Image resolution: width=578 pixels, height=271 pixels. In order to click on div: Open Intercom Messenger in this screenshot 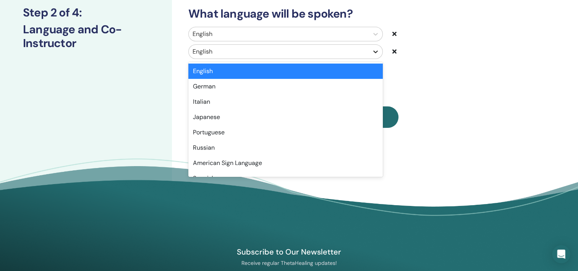, I will do `click(562, 254)`.